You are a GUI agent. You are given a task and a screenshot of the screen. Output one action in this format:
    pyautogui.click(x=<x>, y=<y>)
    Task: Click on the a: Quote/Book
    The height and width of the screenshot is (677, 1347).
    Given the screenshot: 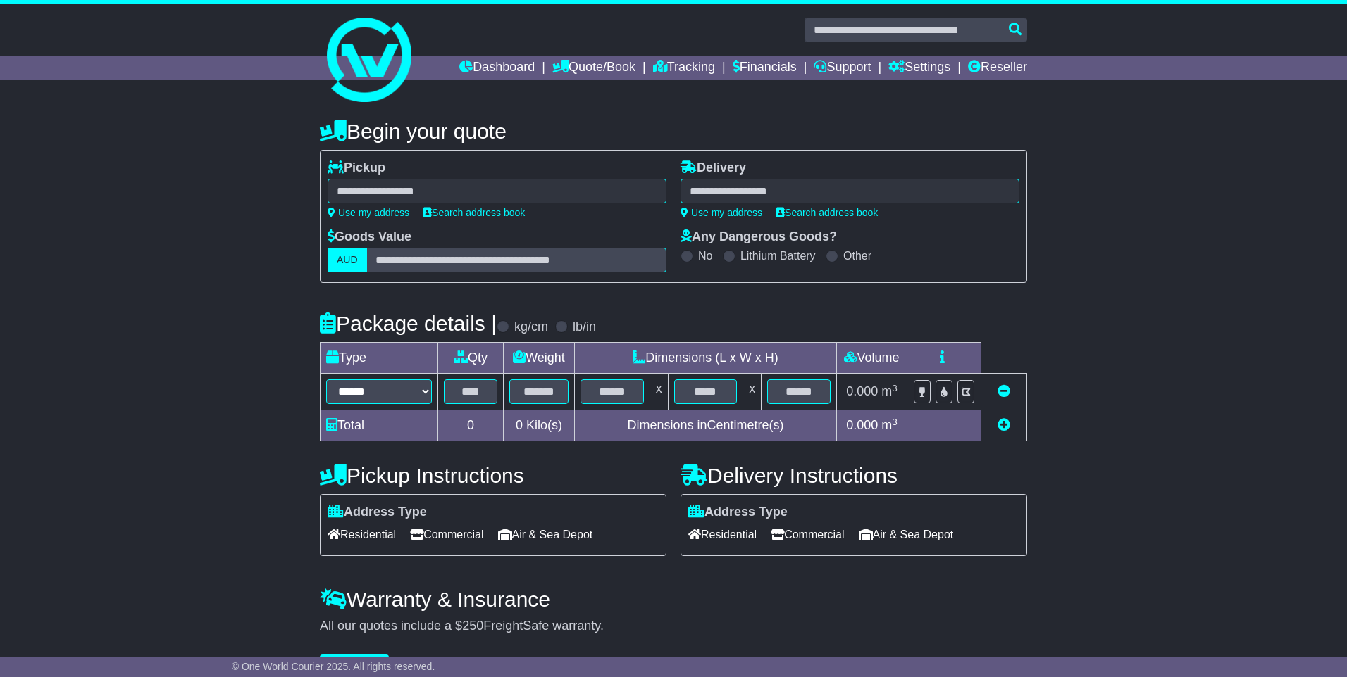 What is the action you would take?
    pyautogui.click(x=594, y=68)
    